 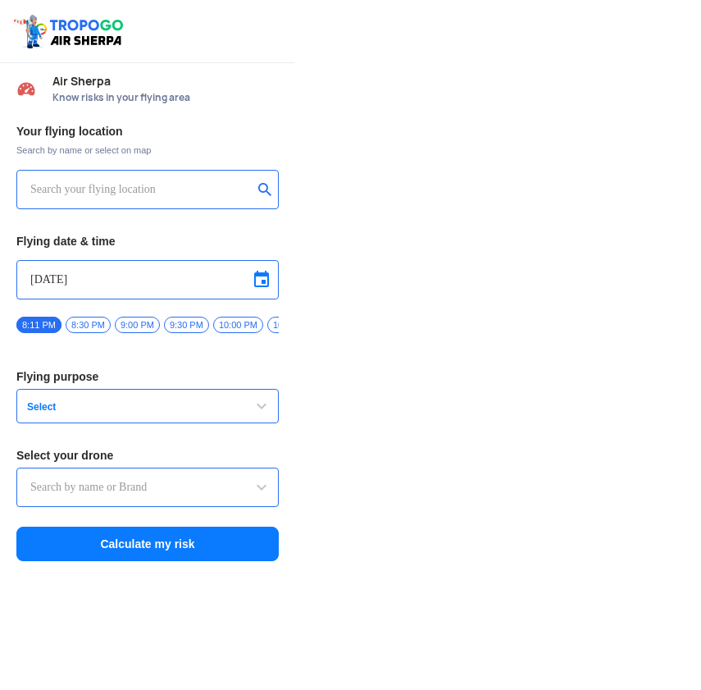 What do you see at coordinates (88, 325) in the screenshot?
I see `span: 8:30 PM` at bounding box center [88, 325].